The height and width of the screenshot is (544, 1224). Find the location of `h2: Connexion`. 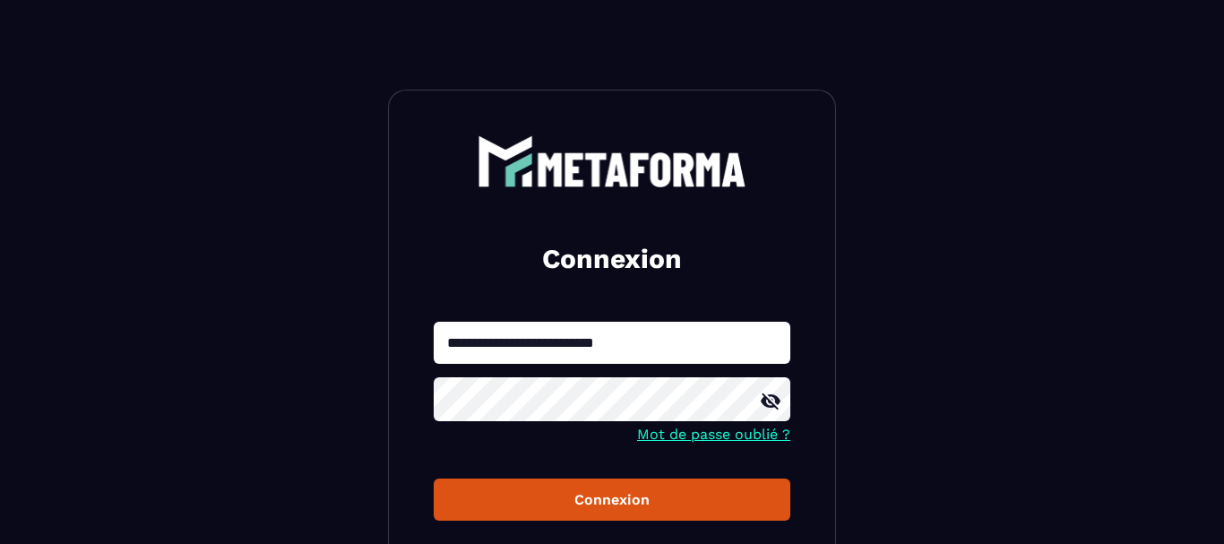

h2: Connexion is located at coordinates (612, 259).